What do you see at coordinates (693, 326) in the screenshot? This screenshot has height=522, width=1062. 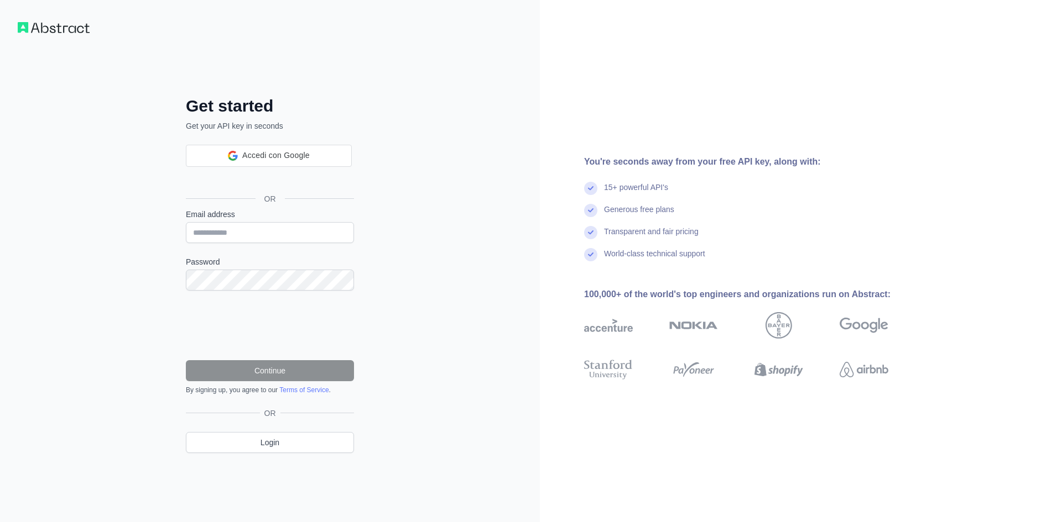 I see `img: nokia` at bounding box center [693, 326].